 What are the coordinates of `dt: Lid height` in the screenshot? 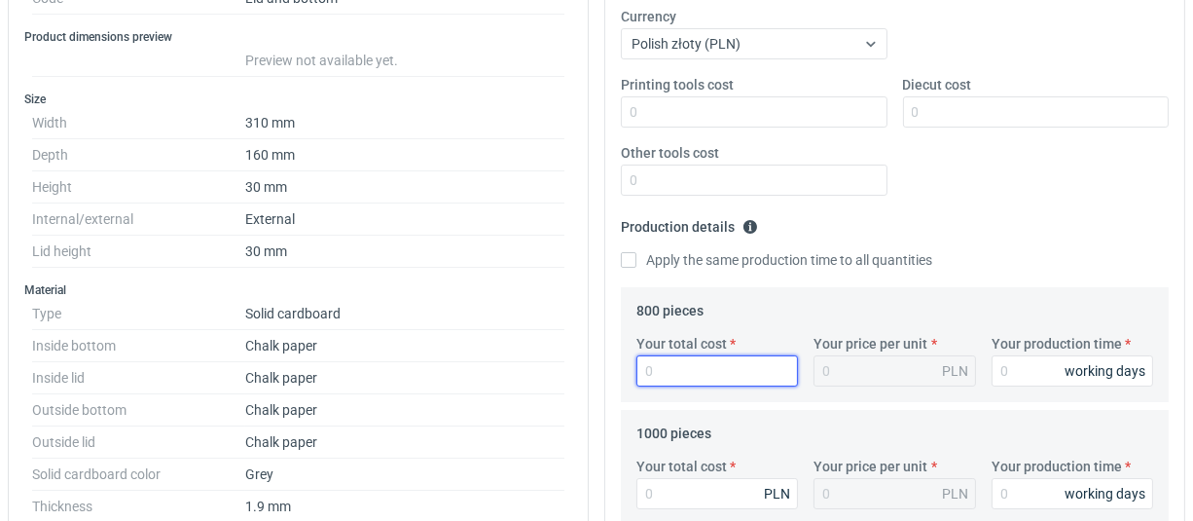 It's located at (138, 251).